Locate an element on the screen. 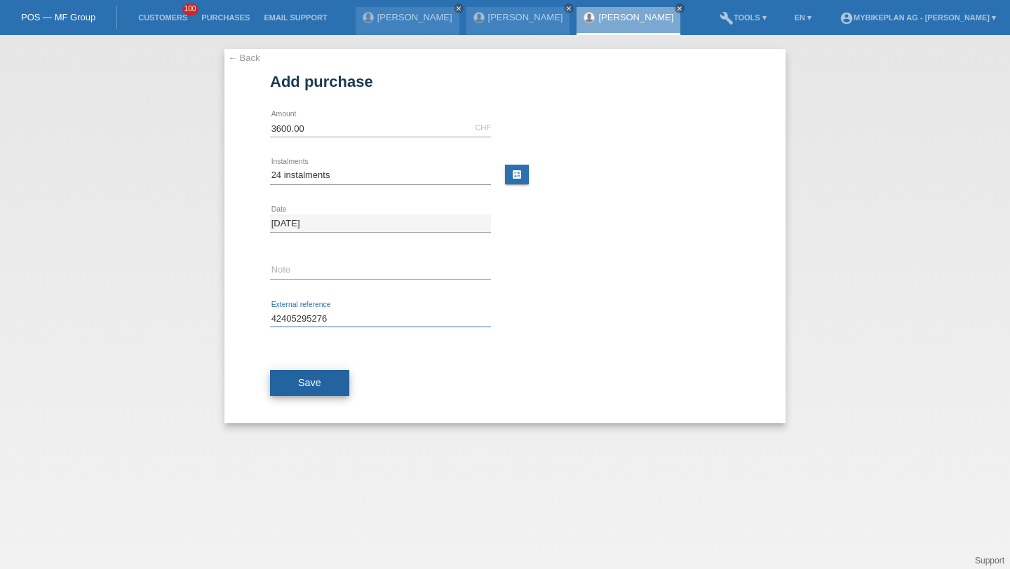  span: Save is located at coordinates (309, 383).